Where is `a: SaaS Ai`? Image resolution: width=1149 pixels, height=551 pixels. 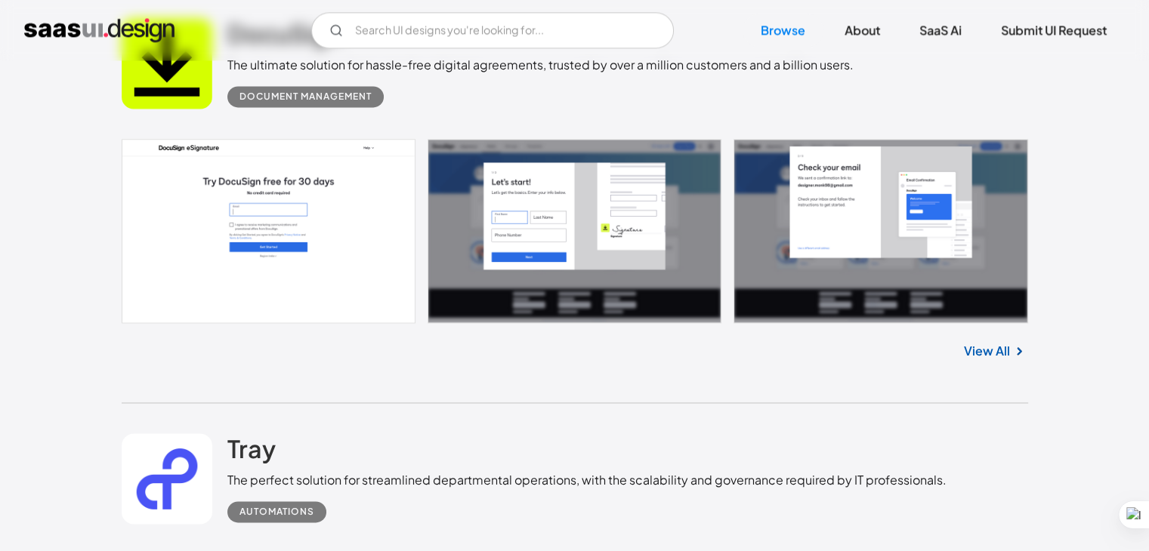 a: SaaS Ai is located at coordinates (940, 30).